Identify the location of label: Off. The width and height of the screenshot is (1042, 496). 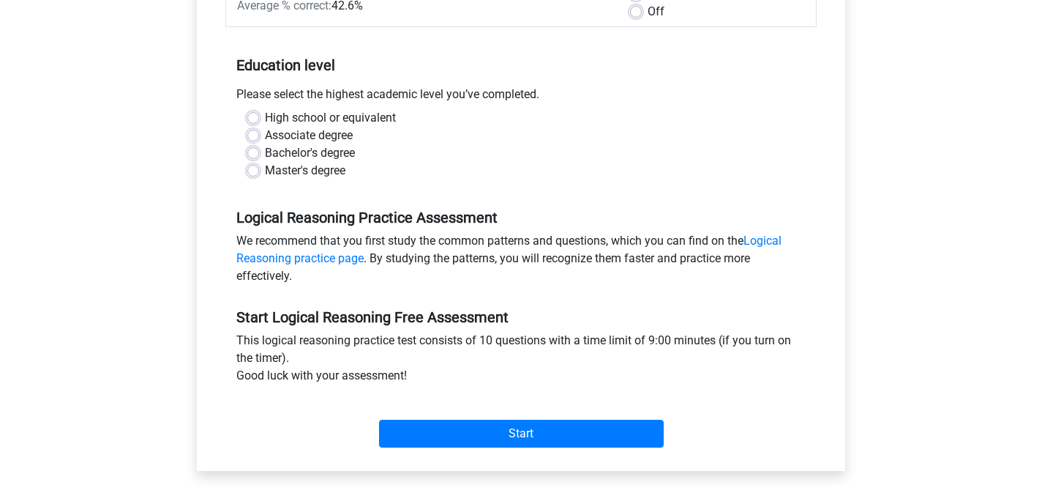
(656, 12).